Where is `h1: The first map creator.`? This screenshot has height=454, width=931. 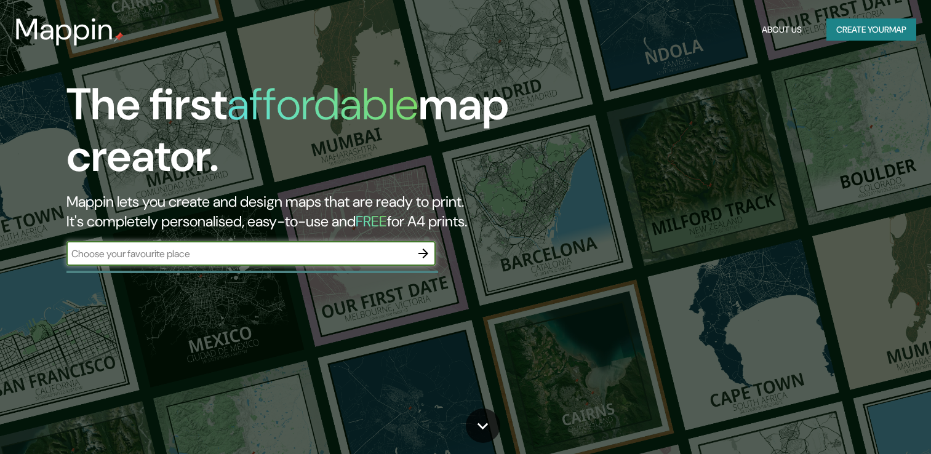
h1: The first map creator. is located at coordinates (299, 135).